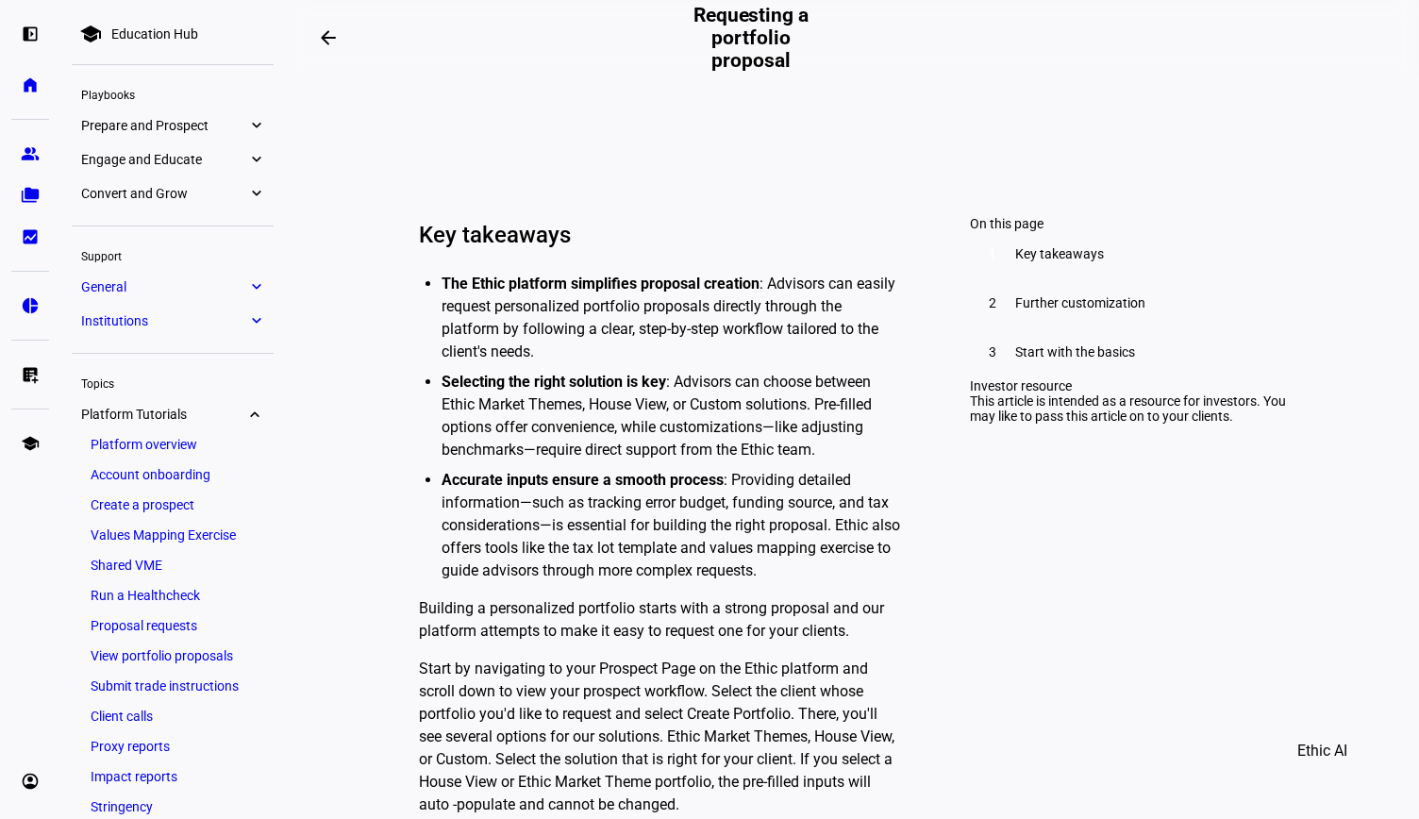 This screenshot has width=1419, height=819. Describe the element at coordinates (164, 414) in the screenshot. I see `span: Platform Tutorials` at that location.